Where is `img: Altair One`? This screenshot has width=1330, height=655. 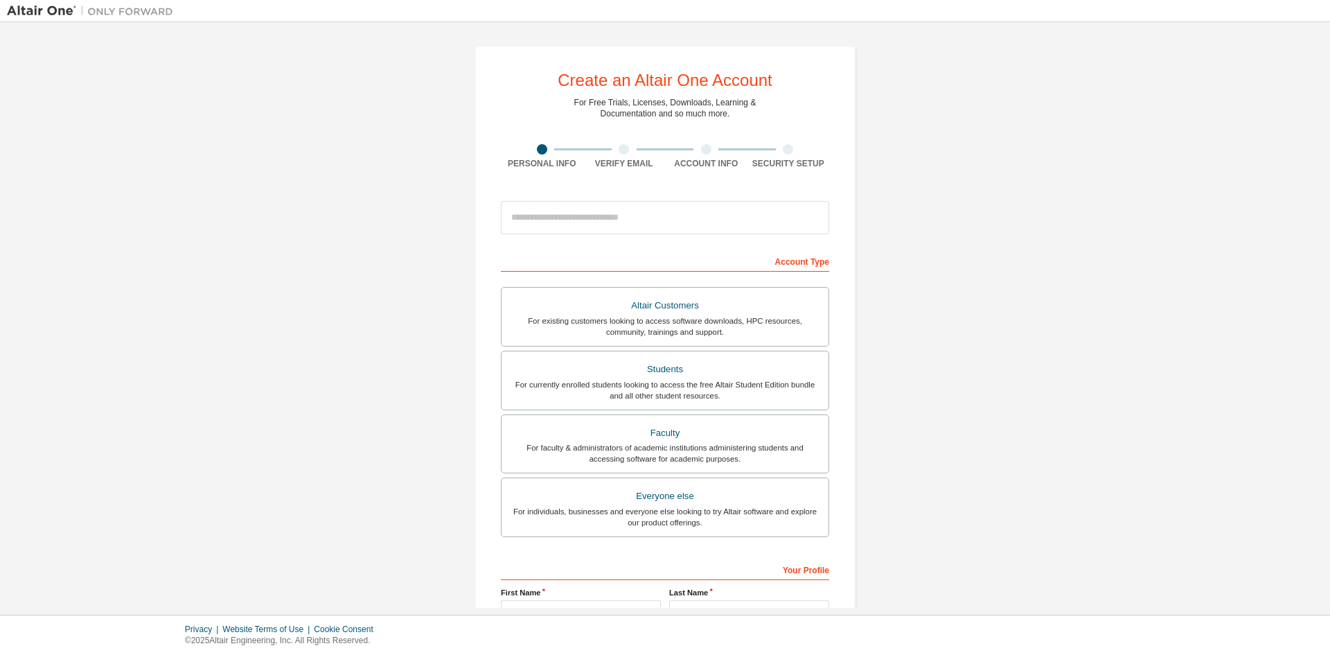
img: Altair One is located at coordinates (94, 11).